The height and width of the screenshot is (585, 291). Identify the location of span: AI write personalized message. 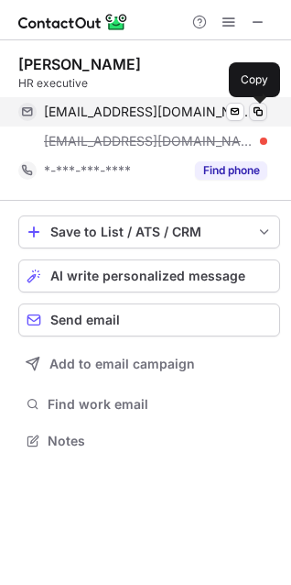
(148, 276).